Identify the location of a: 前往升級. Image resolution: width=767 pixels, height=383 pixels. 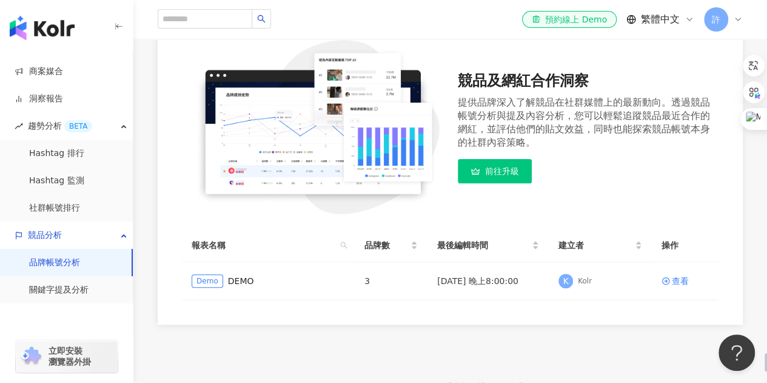
(495, 171).